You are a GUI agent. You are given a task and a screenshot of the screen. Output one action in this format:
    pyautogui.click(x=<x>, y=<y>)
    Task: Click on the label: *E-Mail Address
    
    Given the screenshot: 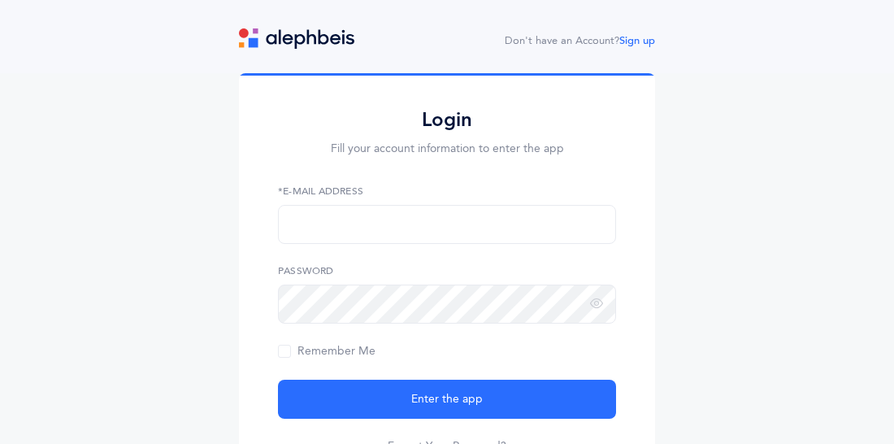 What is the action you would take?
    pyautogui.click(x=447, y=191)
    